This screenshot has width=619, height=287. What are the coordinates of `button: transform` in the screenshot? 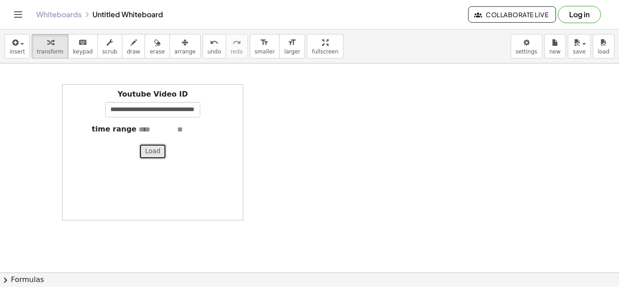 It's located at (50, 46).